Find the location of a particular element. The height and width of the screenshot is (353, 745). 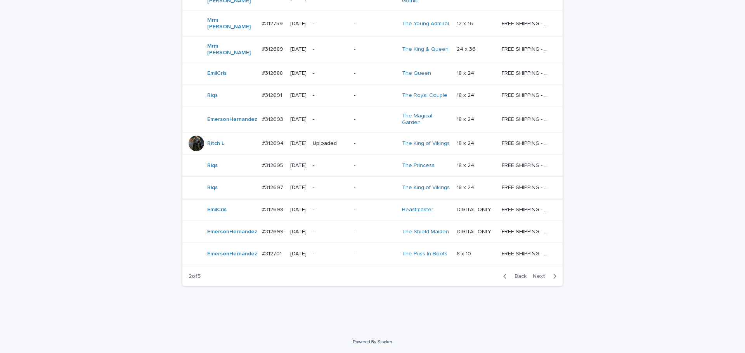

a: The Princess is located at coordinates (418, 166).